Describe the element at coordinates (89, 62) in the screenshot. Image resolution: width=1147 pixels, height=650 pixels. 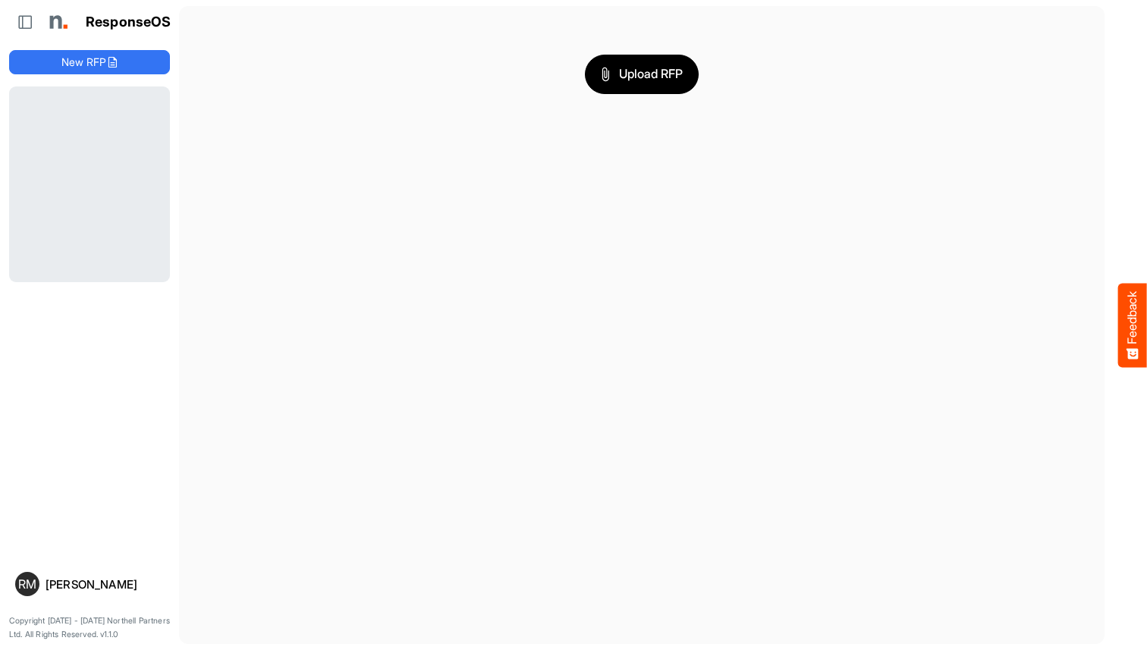
I see `button: New RFP` at that location.